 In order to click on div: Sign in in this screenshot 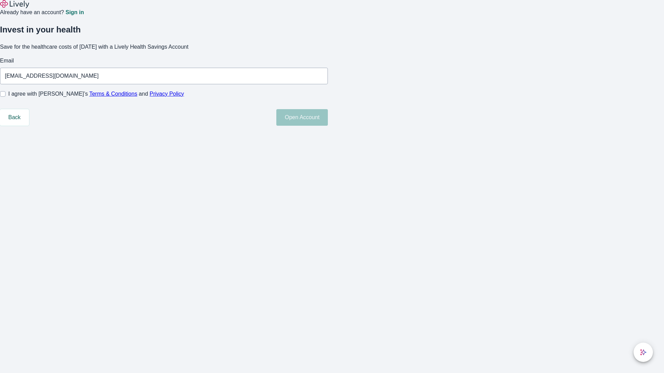, I will do `click(74, 12)`.